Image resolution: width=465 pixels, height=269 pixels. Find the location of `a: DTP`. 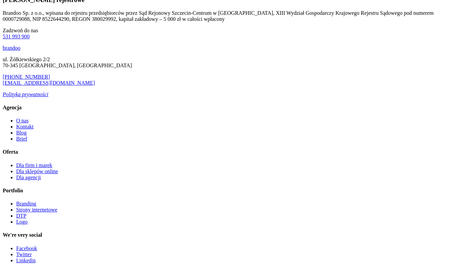

a: DTP is located at coordinates (21, 216).